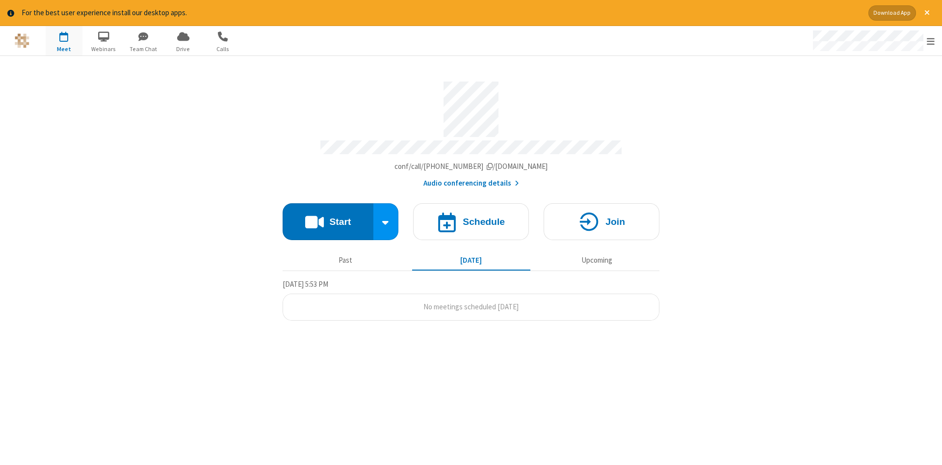 Image resolution: width=942 pixels, height=465 pixels. I want to click on button: Logo, so click(22, 41).